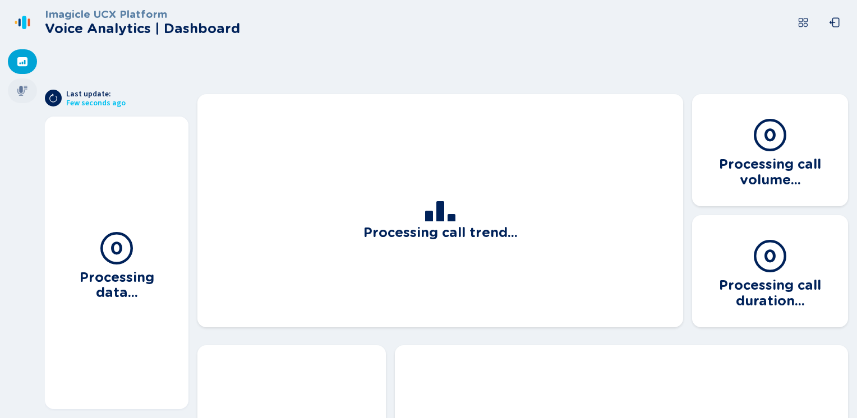  What do you see at coordinates (142, 29) in the screenshot?
I see `h2: Voice Analytics | Dashboard` at bounding box center [142, 29].